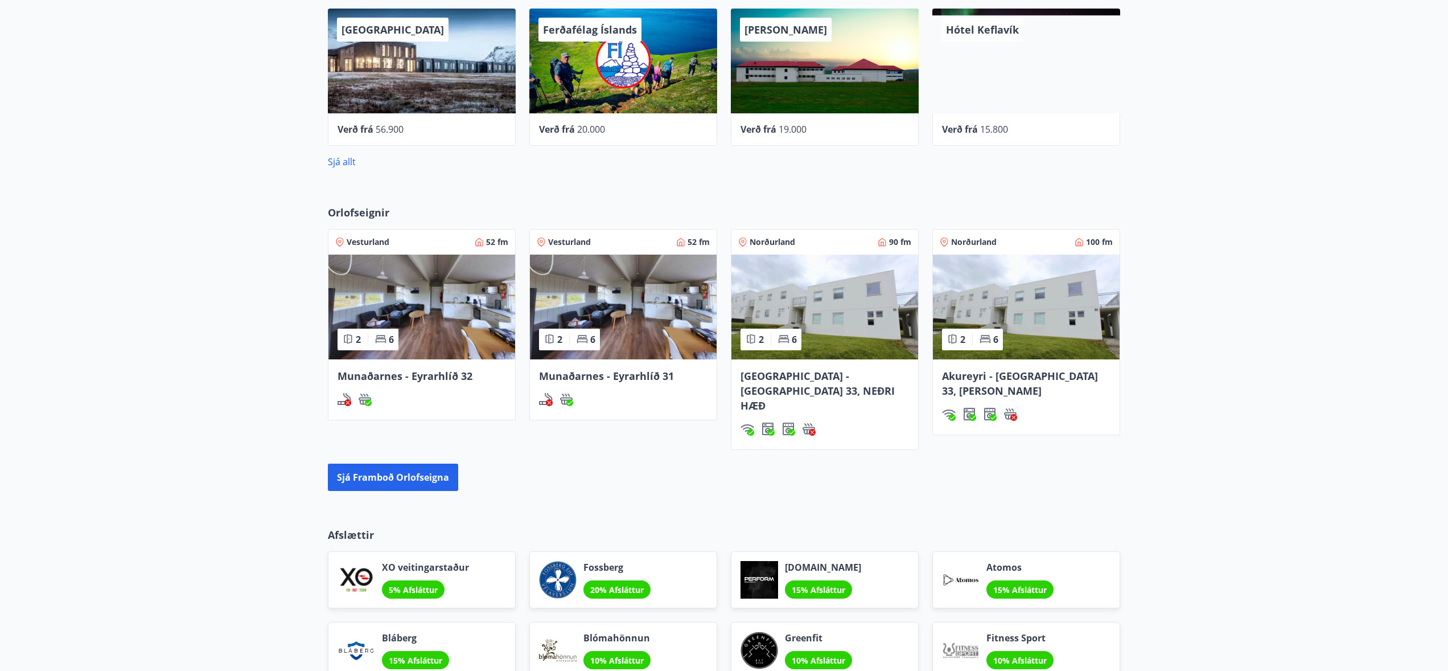  Describe the element at coordinates (359, 212) in the screenshot. I see `span: Orlofseignir` at that location.